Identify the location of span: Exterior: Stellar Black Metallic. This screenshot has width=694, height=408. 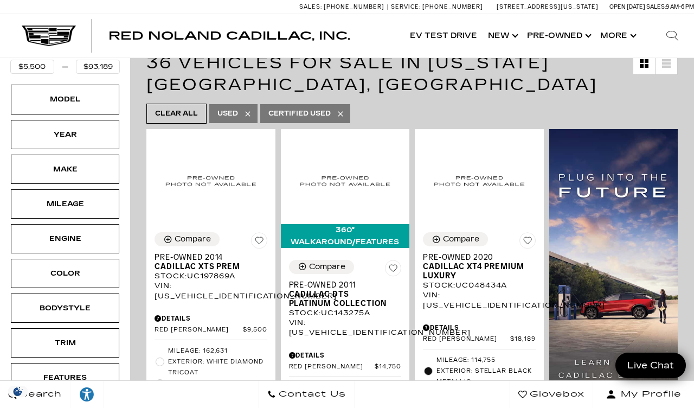
(486, 376).